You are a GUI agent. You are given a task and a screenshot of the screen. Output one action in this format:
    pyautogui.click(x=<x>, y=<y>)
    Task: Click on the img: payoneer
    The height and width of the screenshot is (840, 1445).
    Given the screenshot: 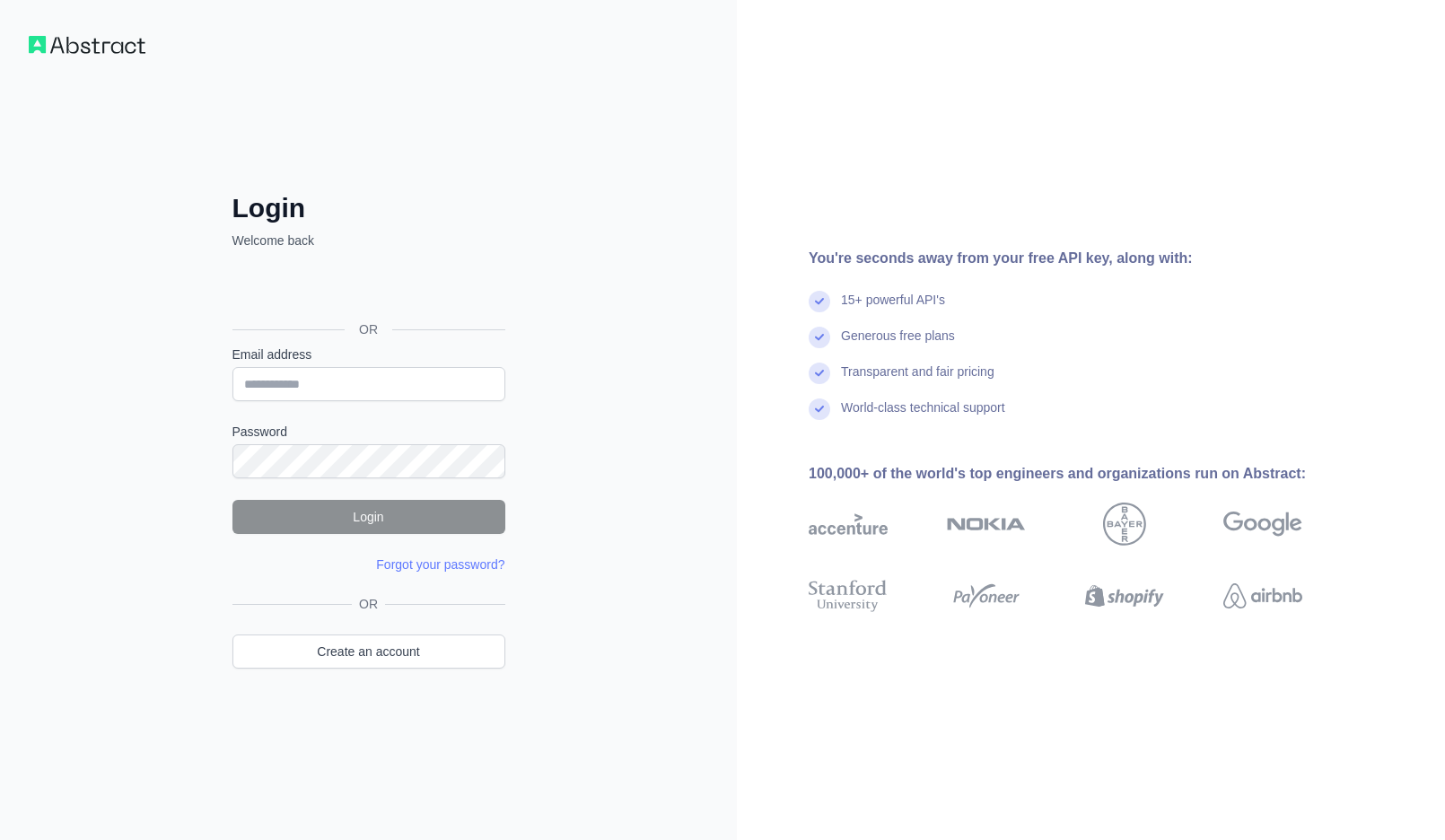 What is the action you would take?
    pyautogui.click(x=987, y=596)
    